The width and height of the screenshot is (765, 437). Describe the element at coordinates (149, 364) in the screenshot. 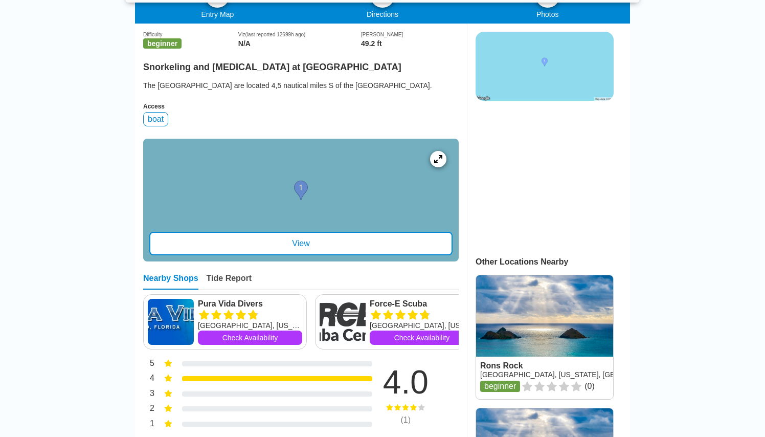

I see `div: 5` at that location.